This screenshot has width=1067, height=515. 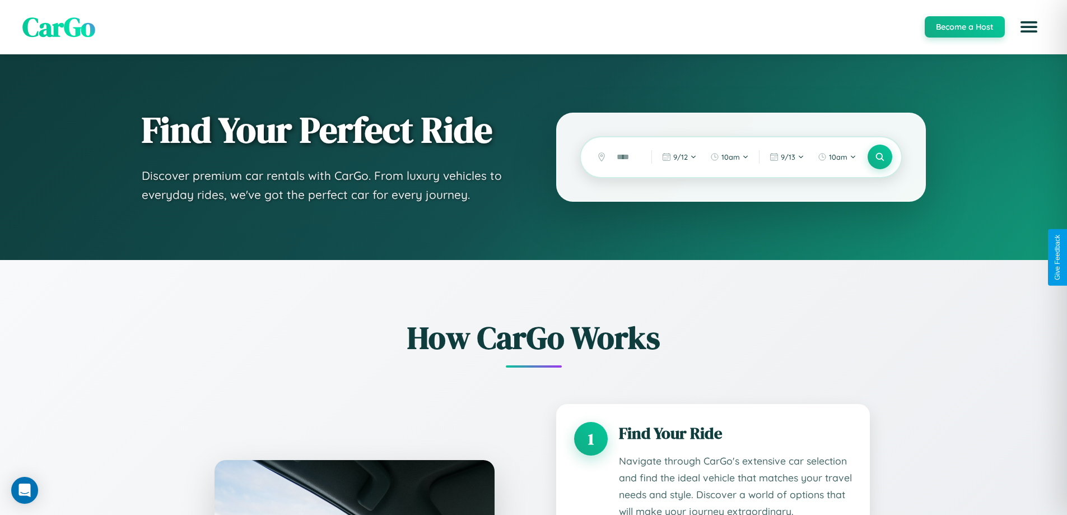 I want to click on span: CarGo, so click(x=59, y=27).